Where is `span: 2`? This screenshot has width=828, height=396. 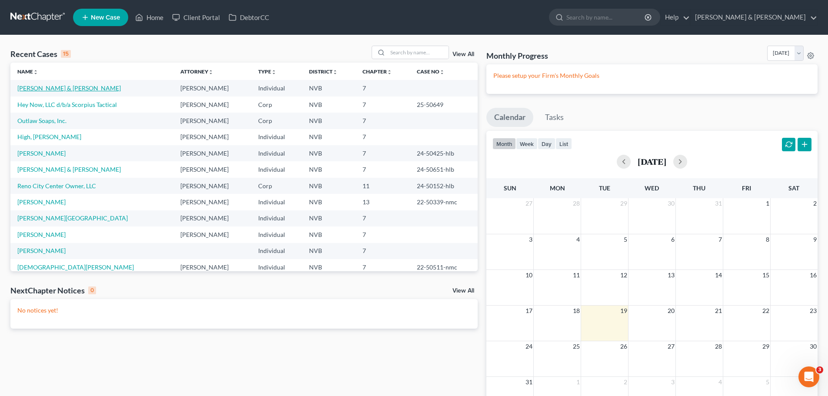
span: 2 is located at coordinates (815, 204).